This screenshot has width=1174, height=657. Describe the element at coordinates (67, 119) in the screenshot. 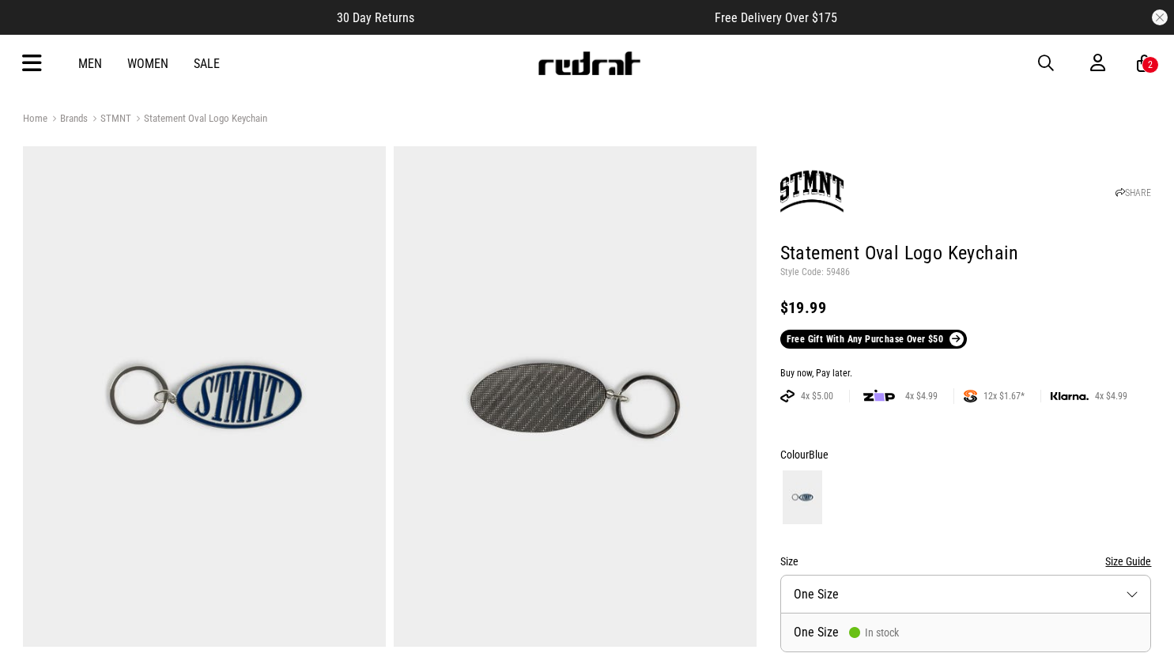

I see `a: Brands` at that location.